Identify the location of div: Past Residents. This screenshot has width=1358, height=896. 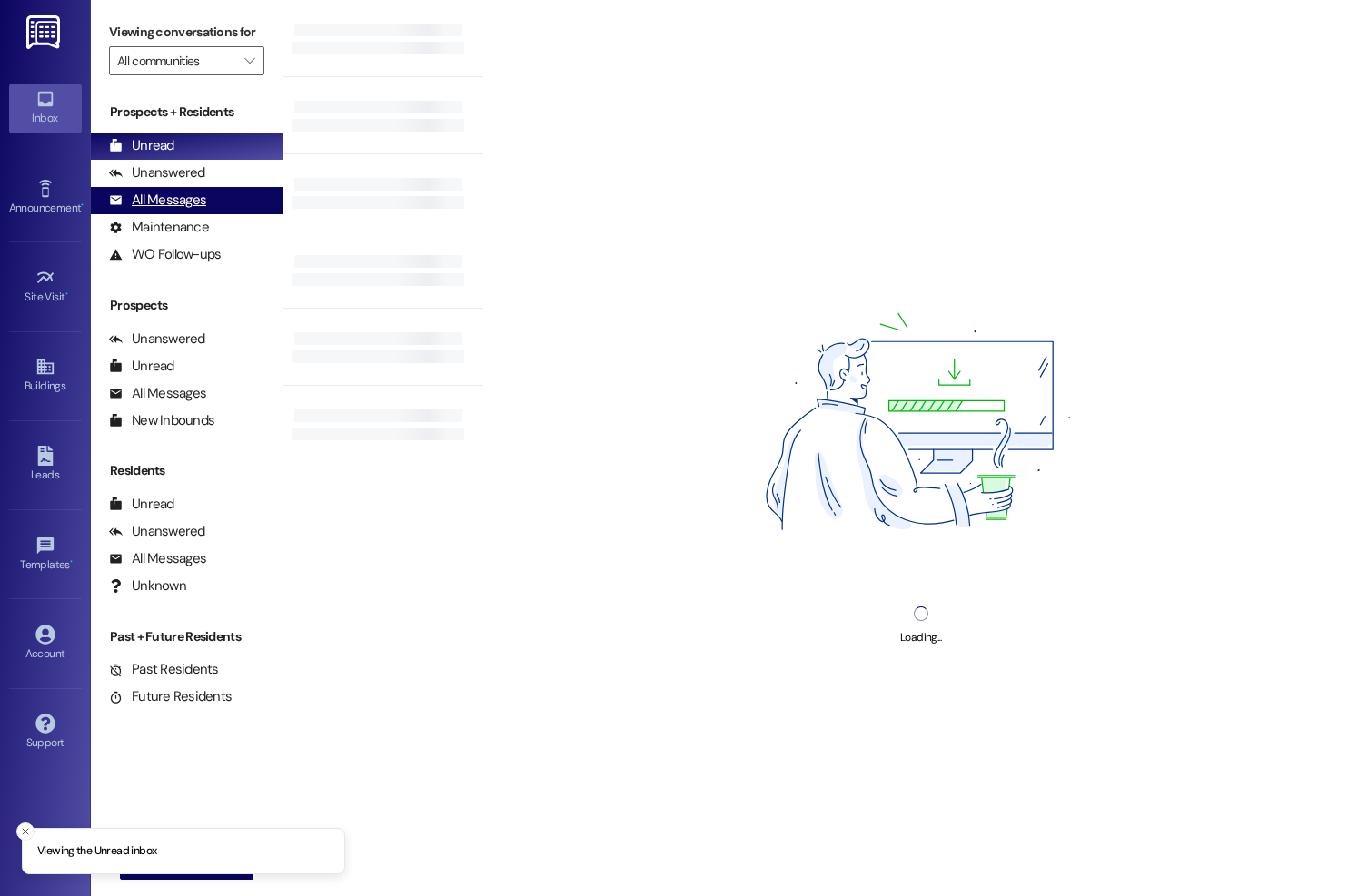
(163, 669).